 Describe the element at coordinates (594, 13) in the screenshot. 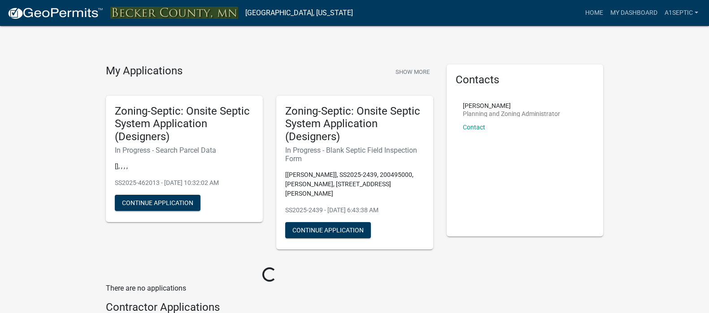

I see `a: Home` at that location.